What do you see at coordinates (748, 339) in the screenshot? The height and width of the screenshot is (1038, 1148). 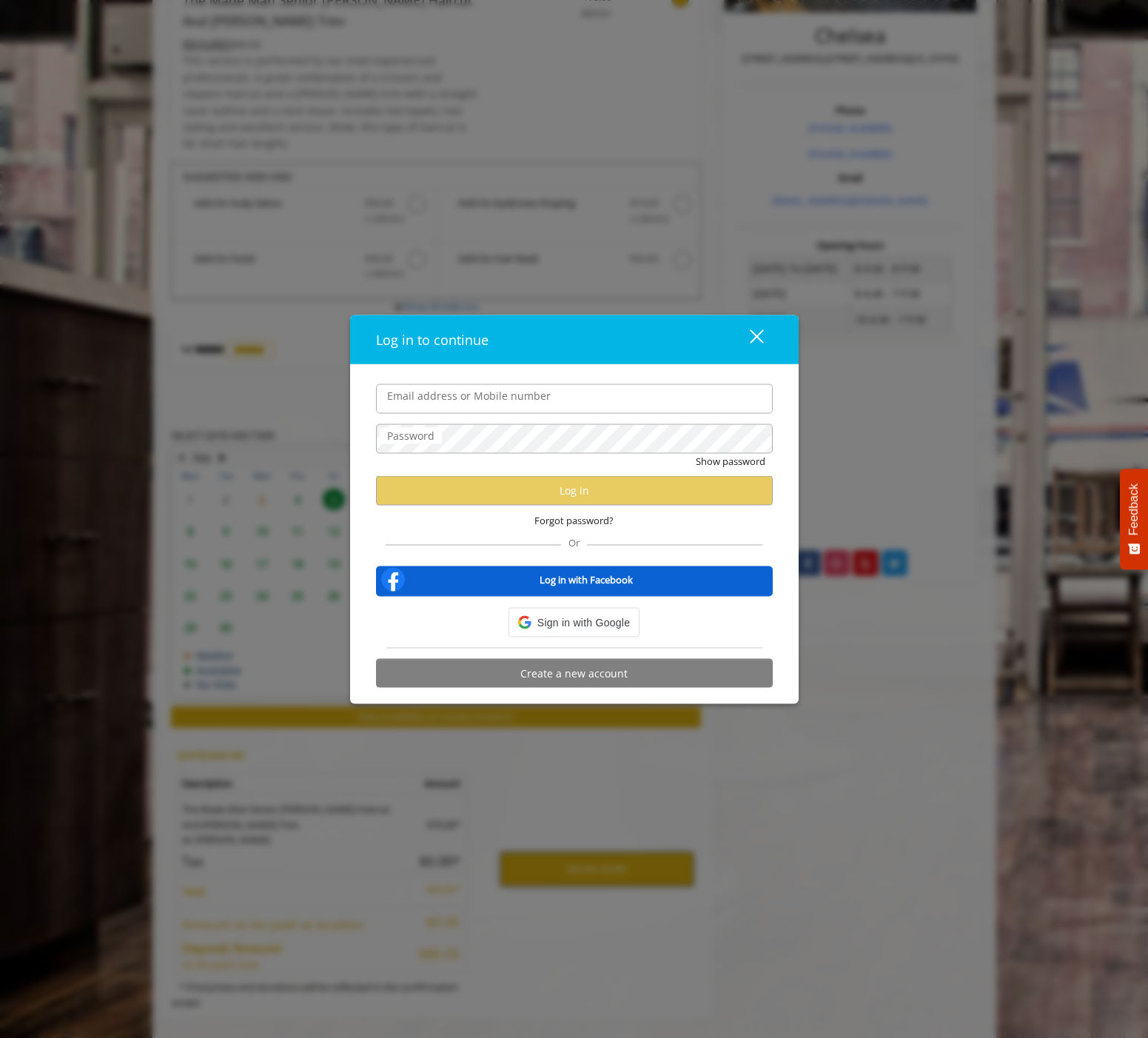 I see `div: close dialog` at bounding box center [748, 339].